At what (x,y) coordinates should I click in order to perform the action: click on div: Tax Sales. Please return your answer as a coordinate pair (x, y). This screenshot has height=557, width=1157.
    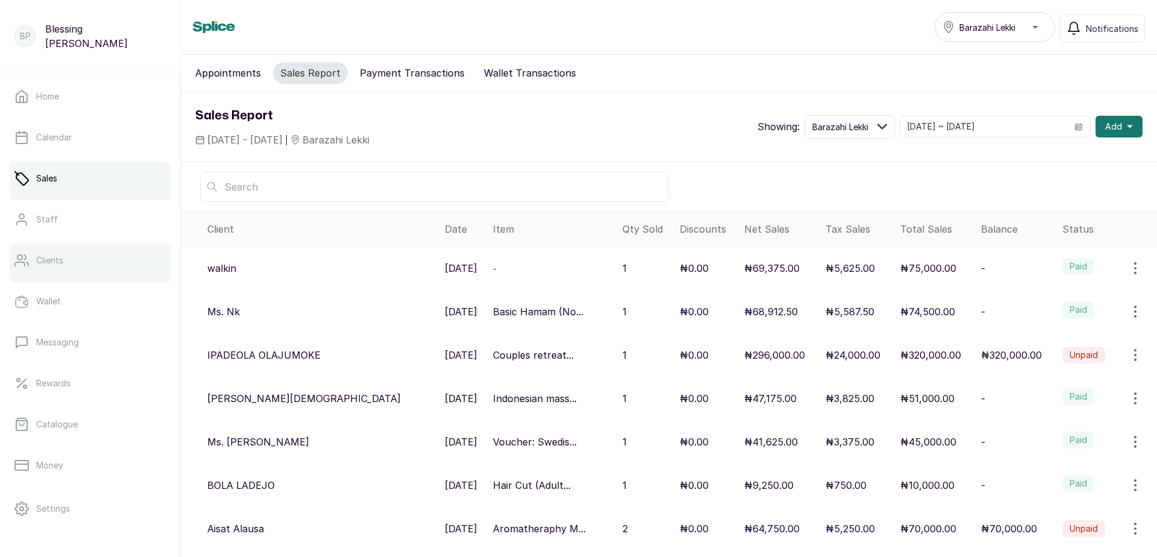
    Looking at the image, I should click on (858, 229).